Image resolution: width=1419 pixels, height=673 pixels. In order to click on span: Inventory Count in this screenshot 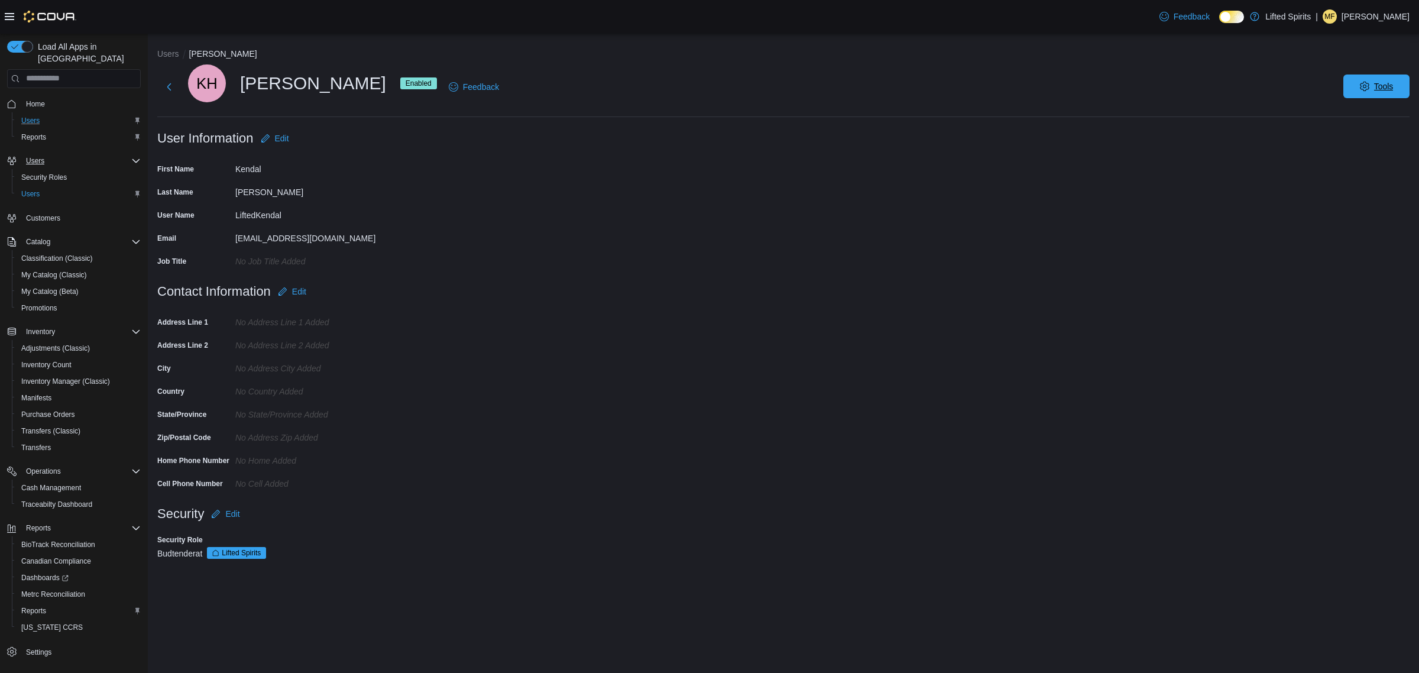, I will do `click(79, 365)`.